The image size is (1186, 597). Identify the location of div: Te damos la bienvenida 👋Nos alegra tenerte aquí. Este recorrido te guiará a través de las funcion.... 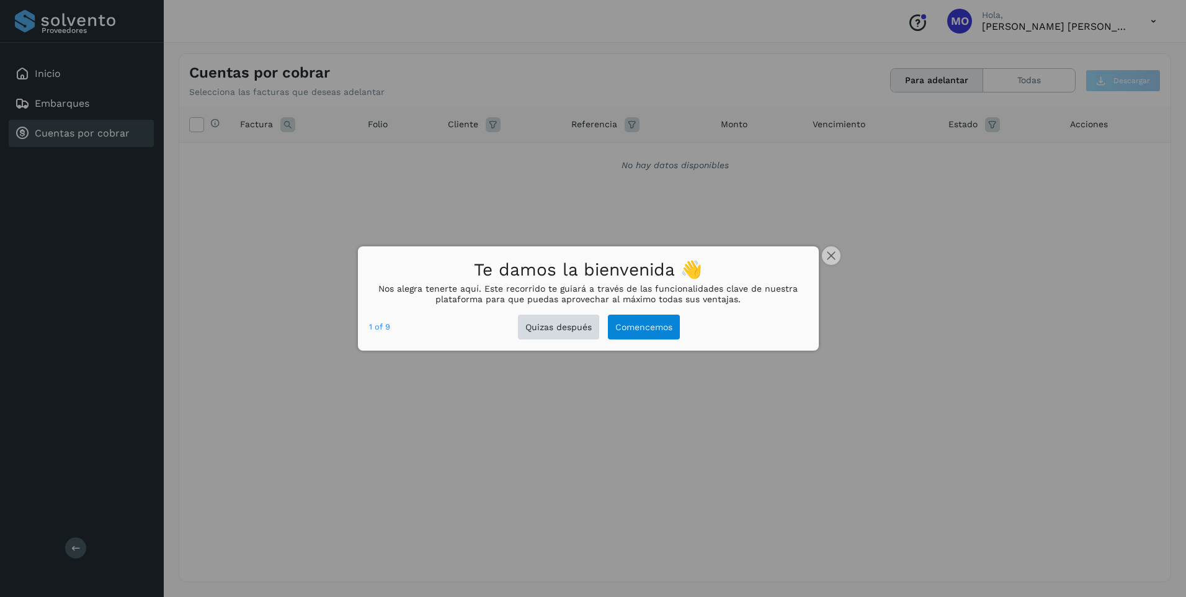
(588, 298).